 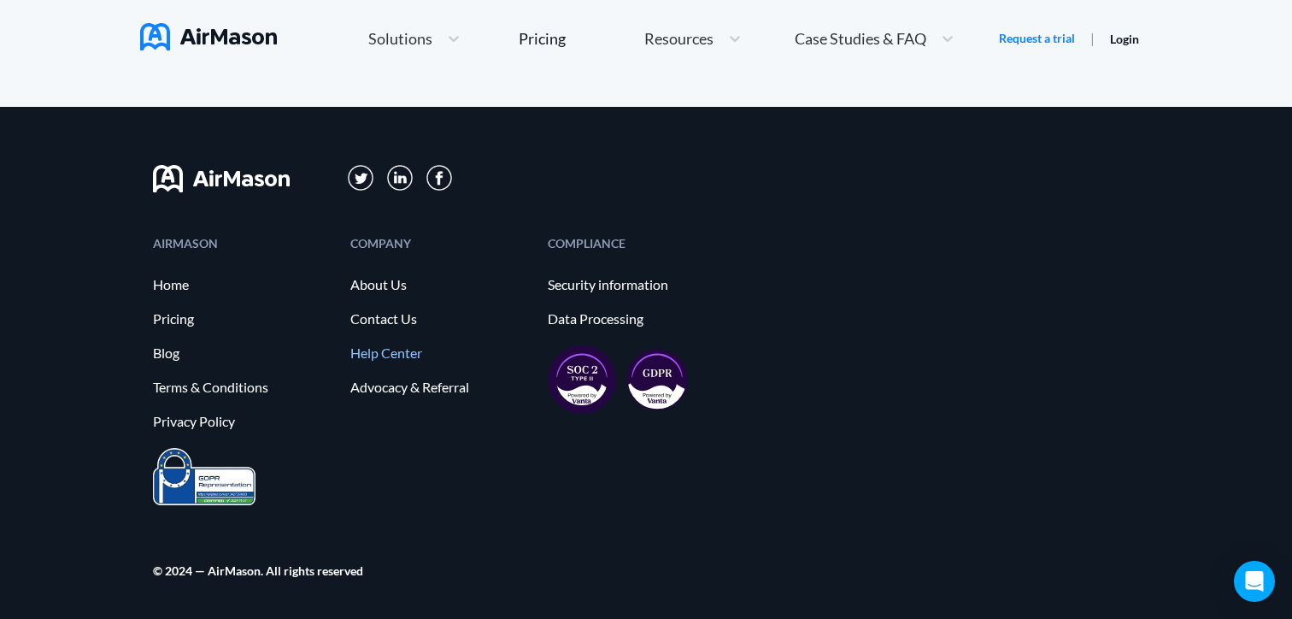 I want to click on a: Terms & Conditions, so click(x=243, y=387).